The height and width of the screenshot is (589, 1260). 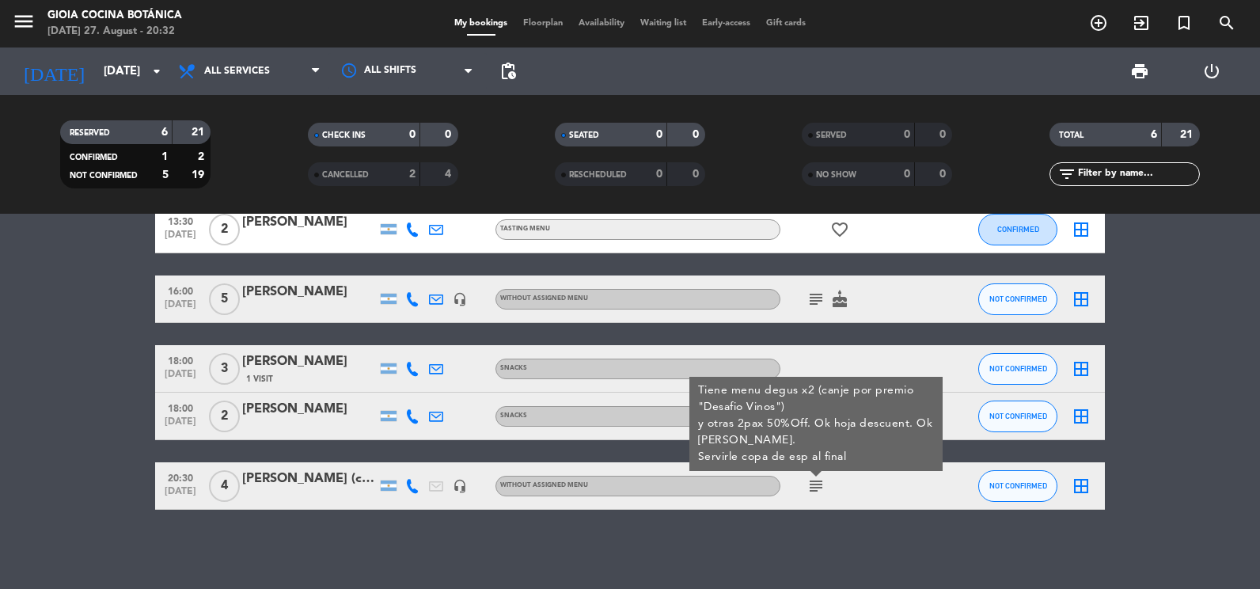 I want to click on button: CONFIRMED, so click(x=1018, y=229).